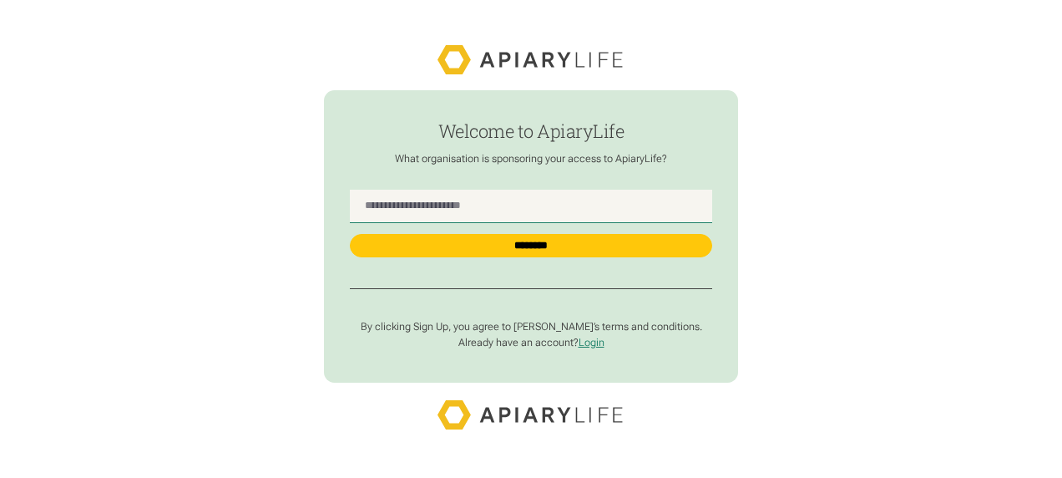  Describe the element at coordinates (591, 342) in the screenshot. I see `a: Login` at that location.